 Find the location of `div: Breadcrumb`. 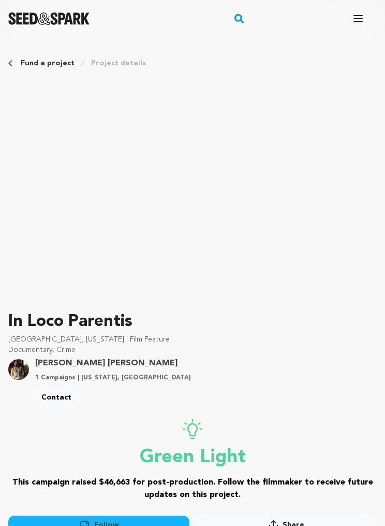

div: Breadcrumb is located at coordinates (193, 63).